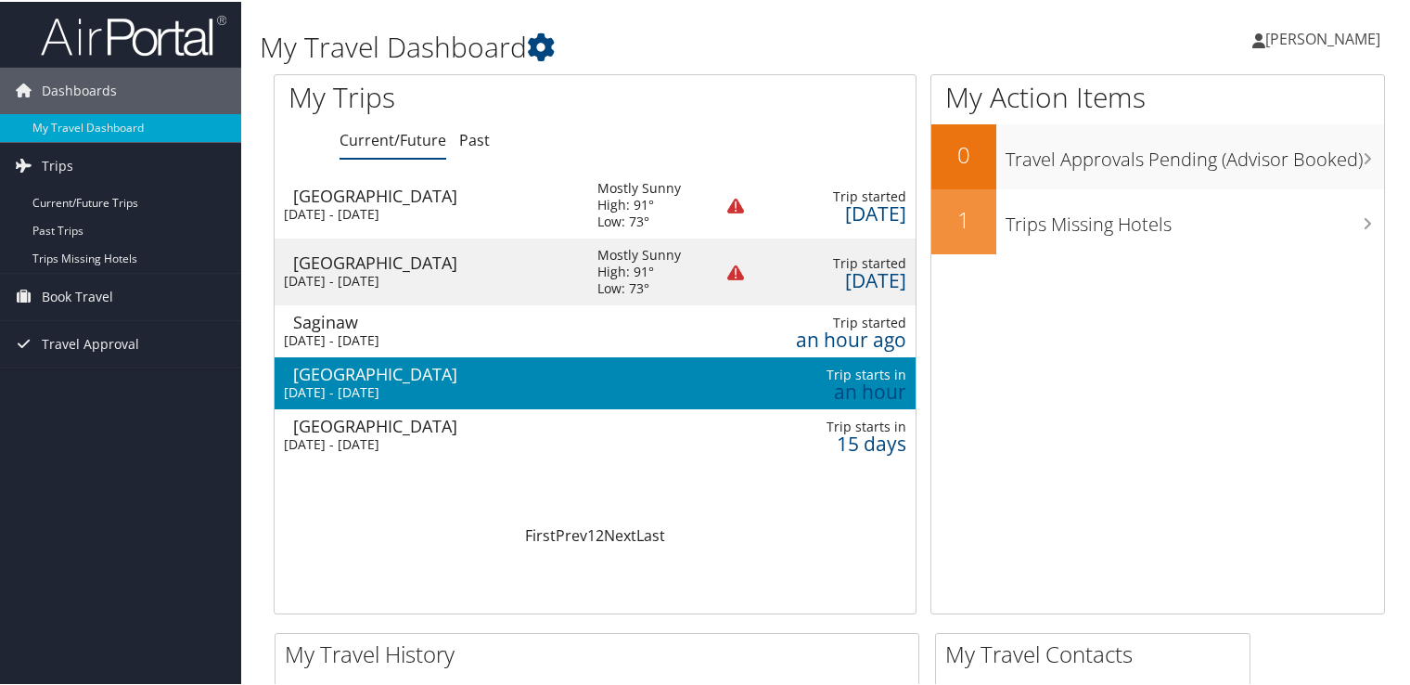 This screenshot has height=685, width=1410. I want to click on div: Saginaw, so click(436, 320).